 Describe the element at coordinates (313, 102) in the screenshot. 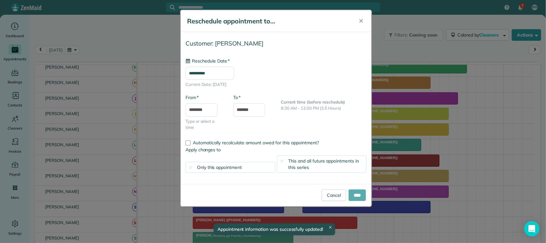

I see `b: Current time (before reschedule)` at that location.